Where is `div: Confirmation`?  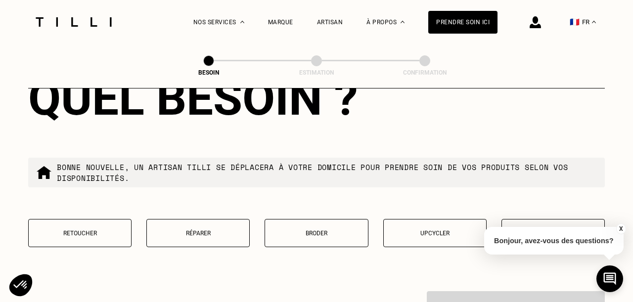
div: Confirmation is located at coordinates (425, 73).